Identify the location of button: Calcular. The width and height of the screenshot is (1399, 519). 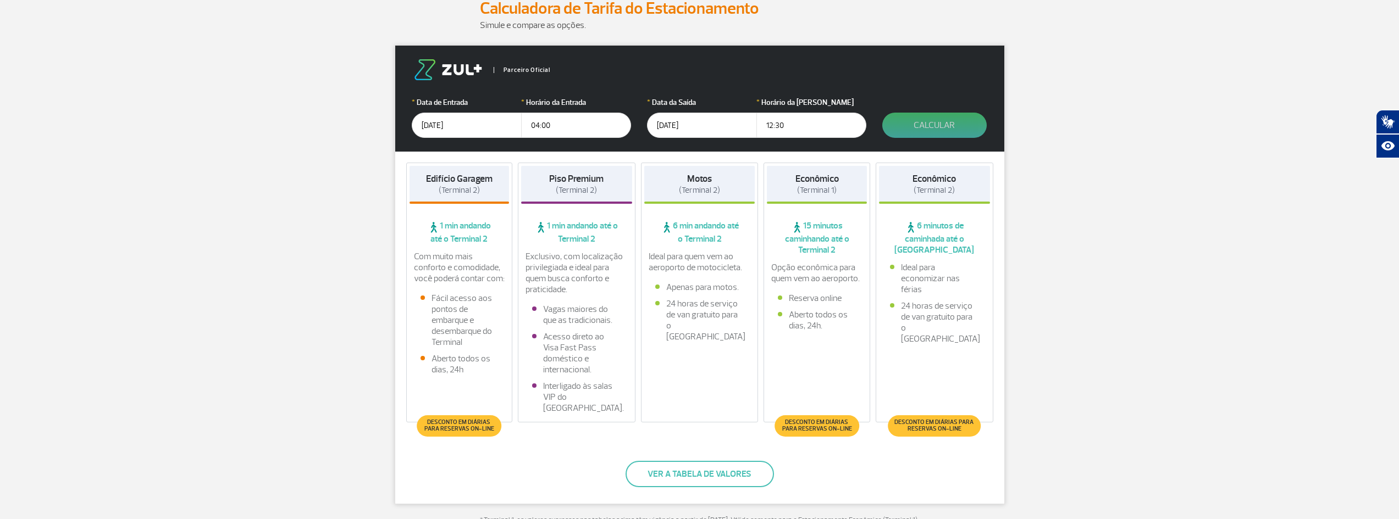
(934, 125).